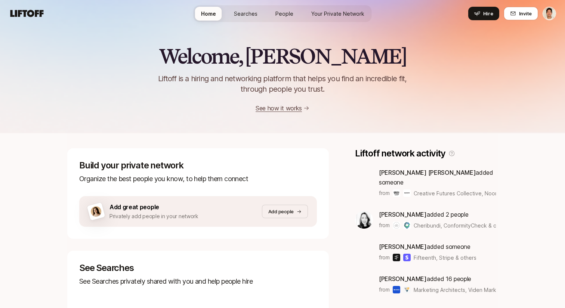 This screenshot has height=308, width=565. Describe the element at coordinates (400, 153) in the screenshot. I see `p: Liftoff network activity` at that location.